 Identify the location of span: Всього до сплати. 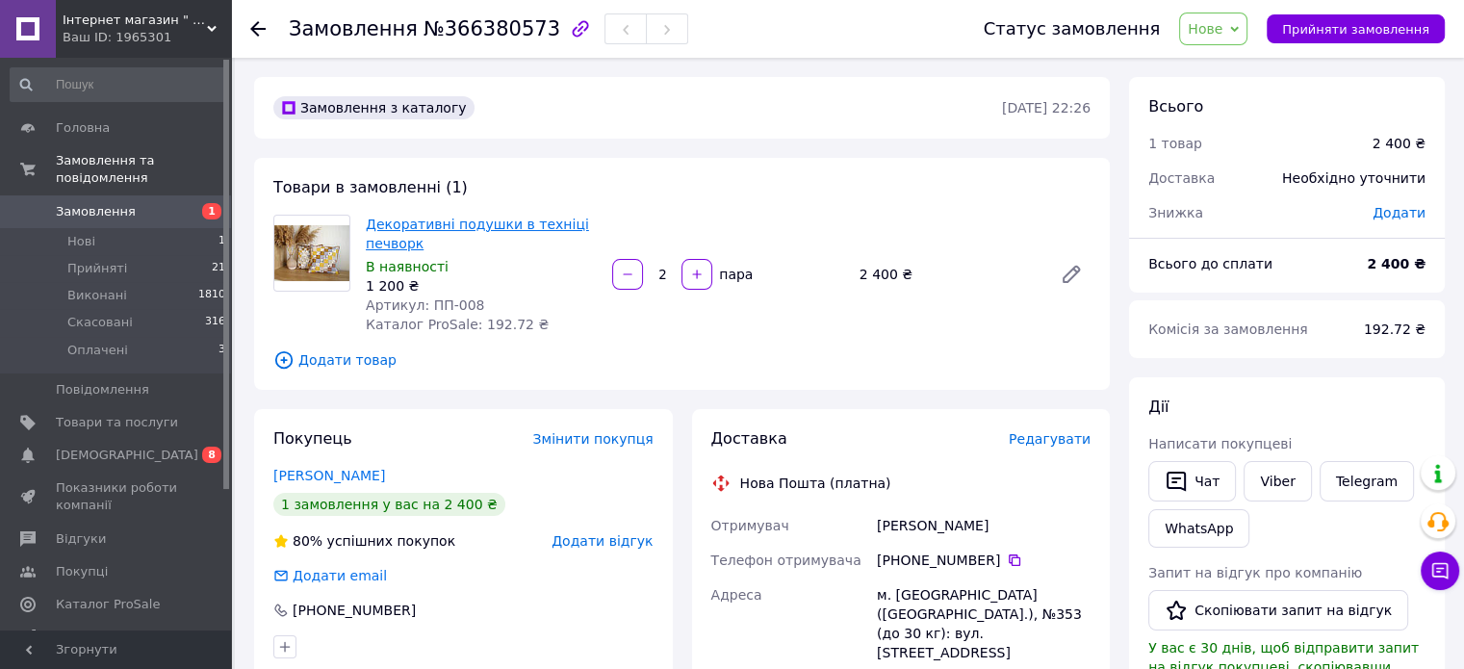
(1210, 264).